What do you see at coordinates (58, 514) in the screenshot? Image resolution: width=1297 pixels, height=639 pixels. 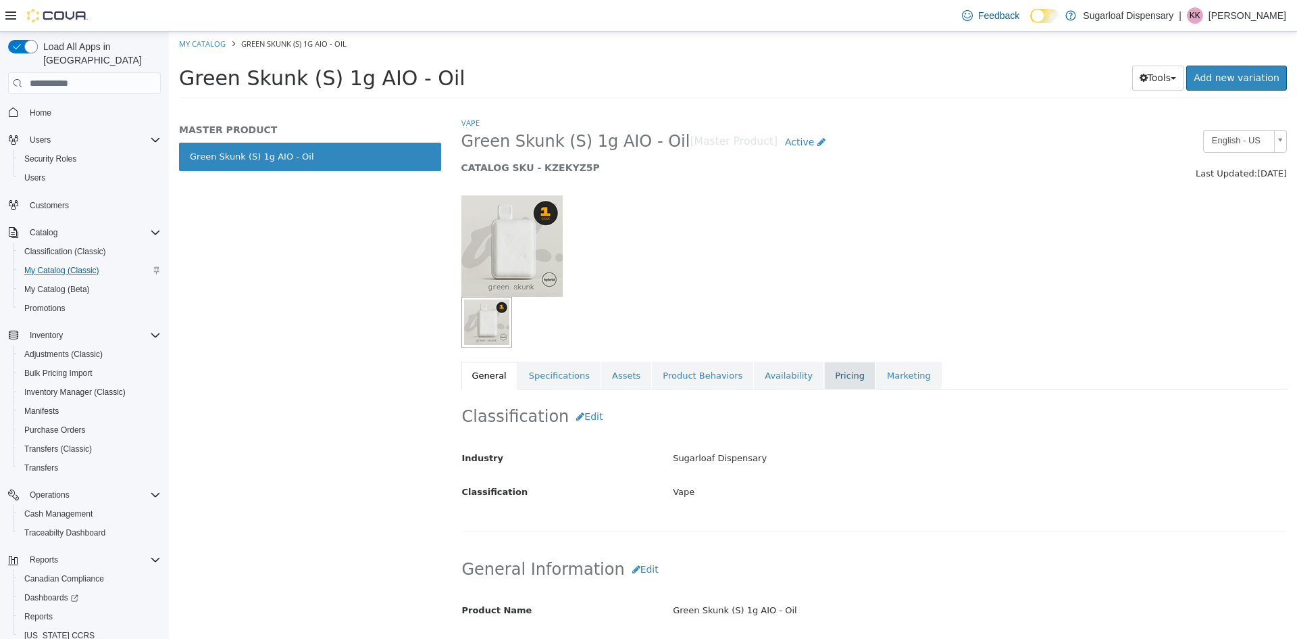 I see `a: Cash Management` at bounding box center [58, 514].